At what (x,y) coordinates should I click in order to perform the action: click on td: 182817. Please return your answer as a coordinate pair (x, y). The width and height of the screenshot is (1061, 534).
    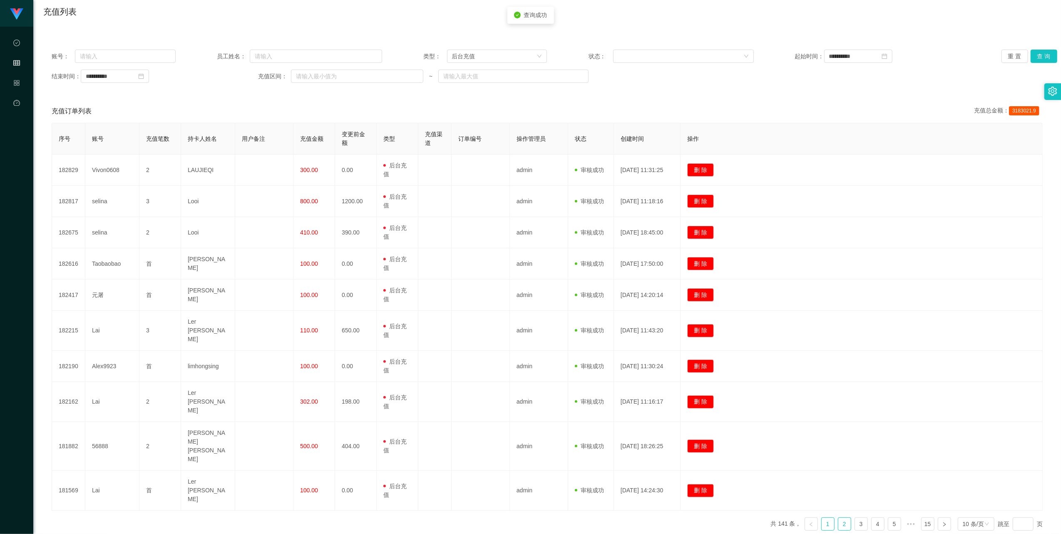
    Looking at the image, I should click on (69, 201).